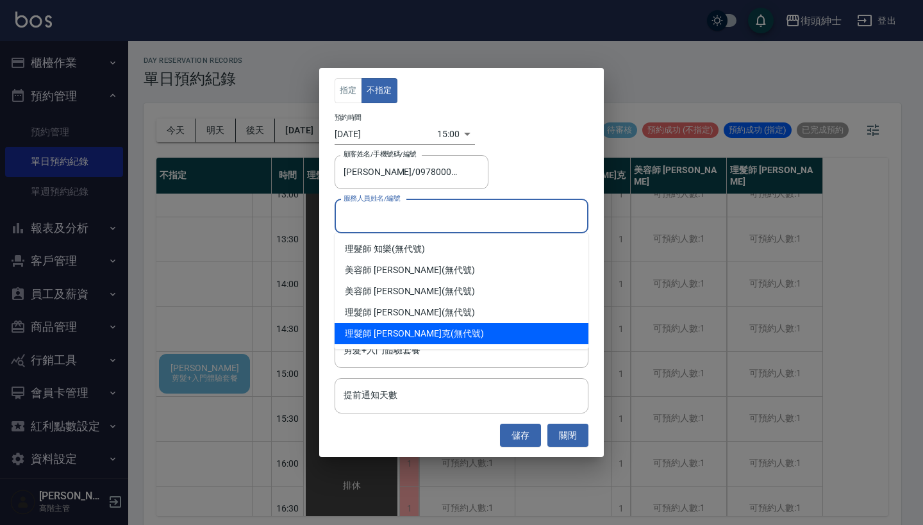 This screenshot has width=923, height=525. What do you see at coordinates (568, 435) in the screenshot?
I see `button: 關閉` at bounding box center [568, 435].